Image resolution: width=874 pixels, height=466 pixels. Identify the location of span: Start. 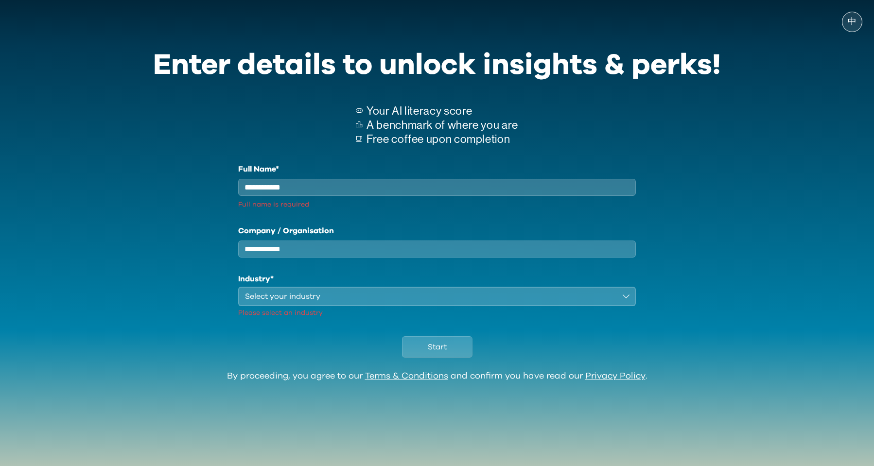
(437, 347).